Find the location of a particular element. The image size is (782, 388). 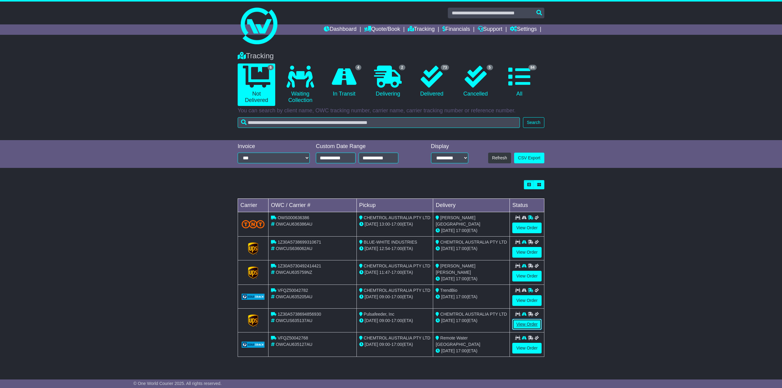

span: Pulsafeeder, Inc is located at coordinates (379, 314).